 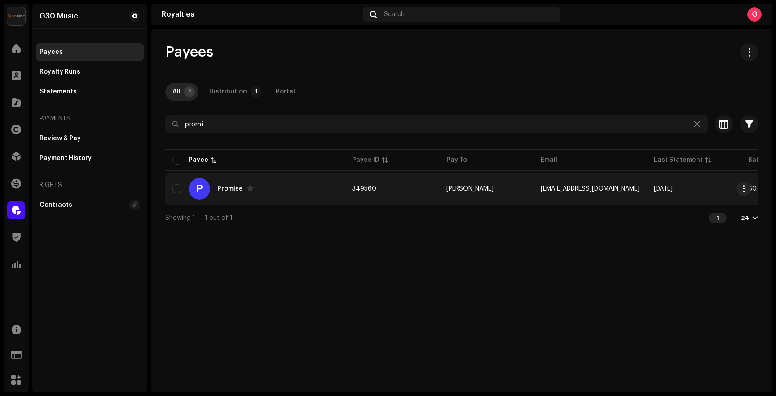 What do you see at coordinates (230, 189) in the screenshot?
I see `div: Promise` at bounding box center [230, 189].